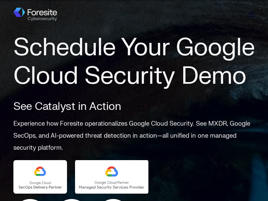 This screenshot has width=268, height=201. What do you see at coordinates (40, 177) in the screenshot?
I see `img: Foresite - Google Cloud SecOps Delivery Partner Badge` at bounding box center [40, 177].